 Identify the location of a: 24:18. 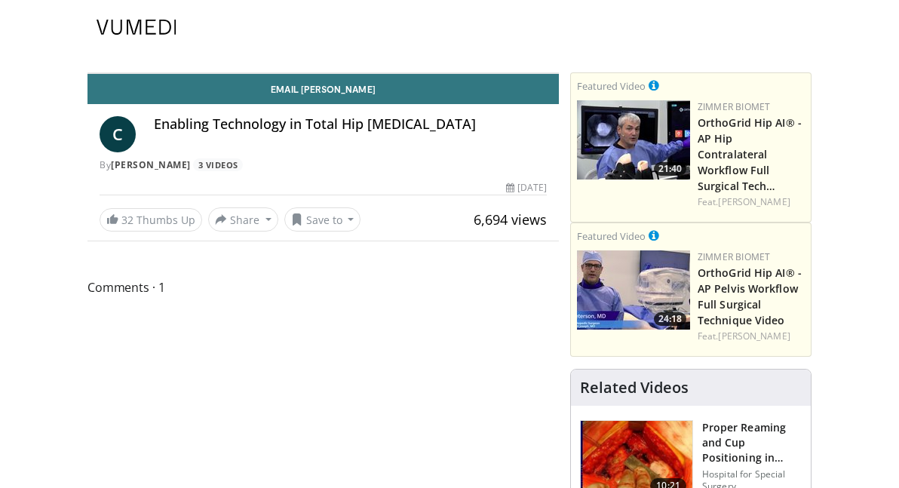
(634, 290).